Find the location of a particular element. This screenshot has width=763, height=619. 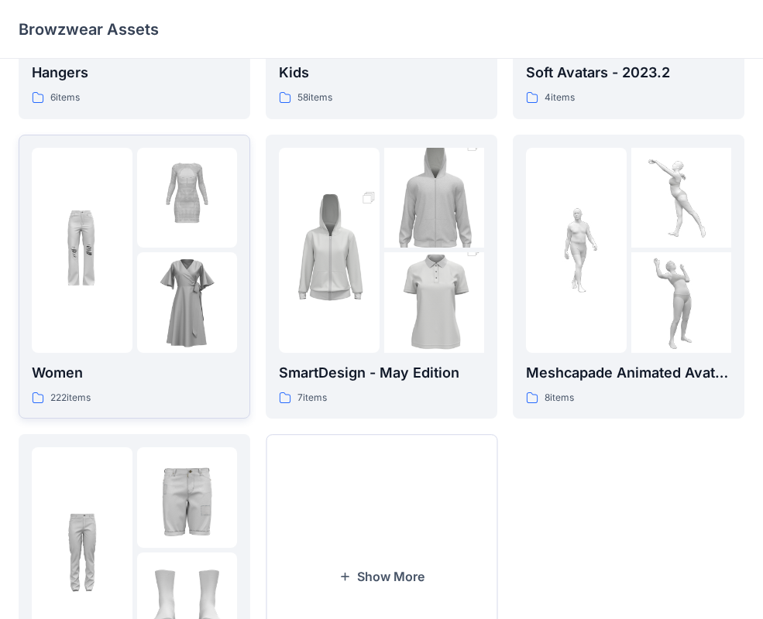

p: 4 items is located at coordinates (559, 98).